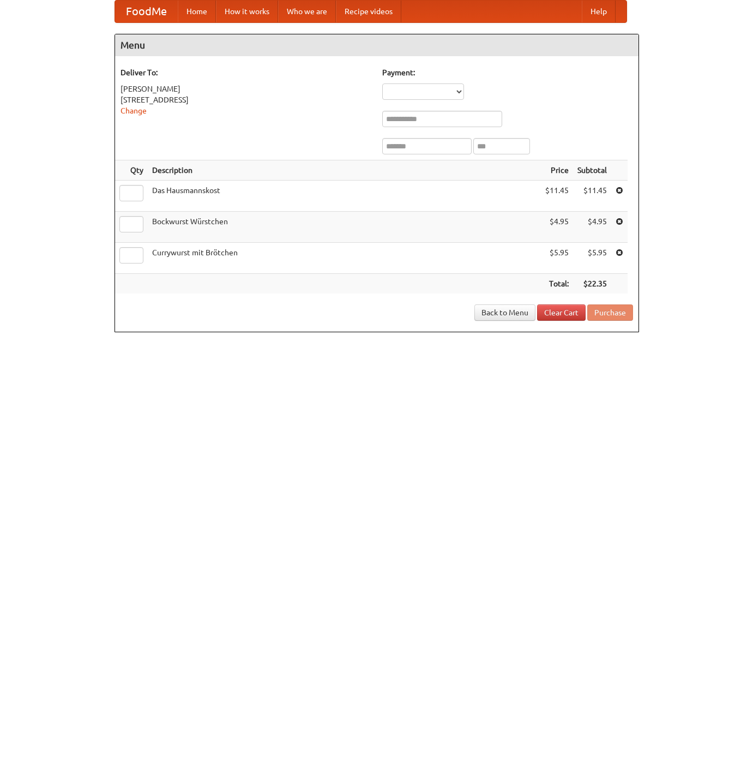 Image resolution: width=741 pixels, height=772 pixels. What do you see at coordinates (377, 45) in the screenshot?
I see `h4: Menu` at bounding box center [377, 45].